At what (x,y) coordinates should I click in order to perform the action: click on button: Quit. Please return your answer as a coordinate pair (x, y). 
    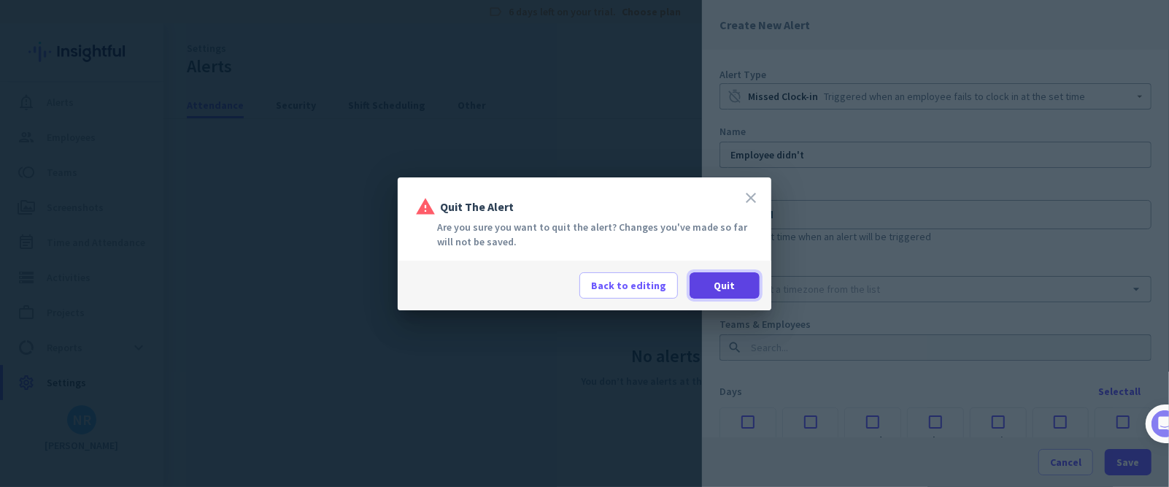
    Looking at the image, I should click on (724, 285).